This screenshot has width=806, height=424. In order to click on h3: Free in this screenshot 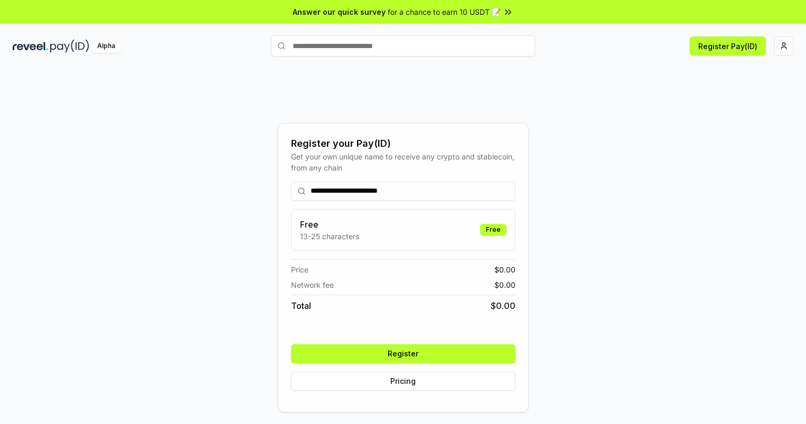, I will do `click(330, 224)`.